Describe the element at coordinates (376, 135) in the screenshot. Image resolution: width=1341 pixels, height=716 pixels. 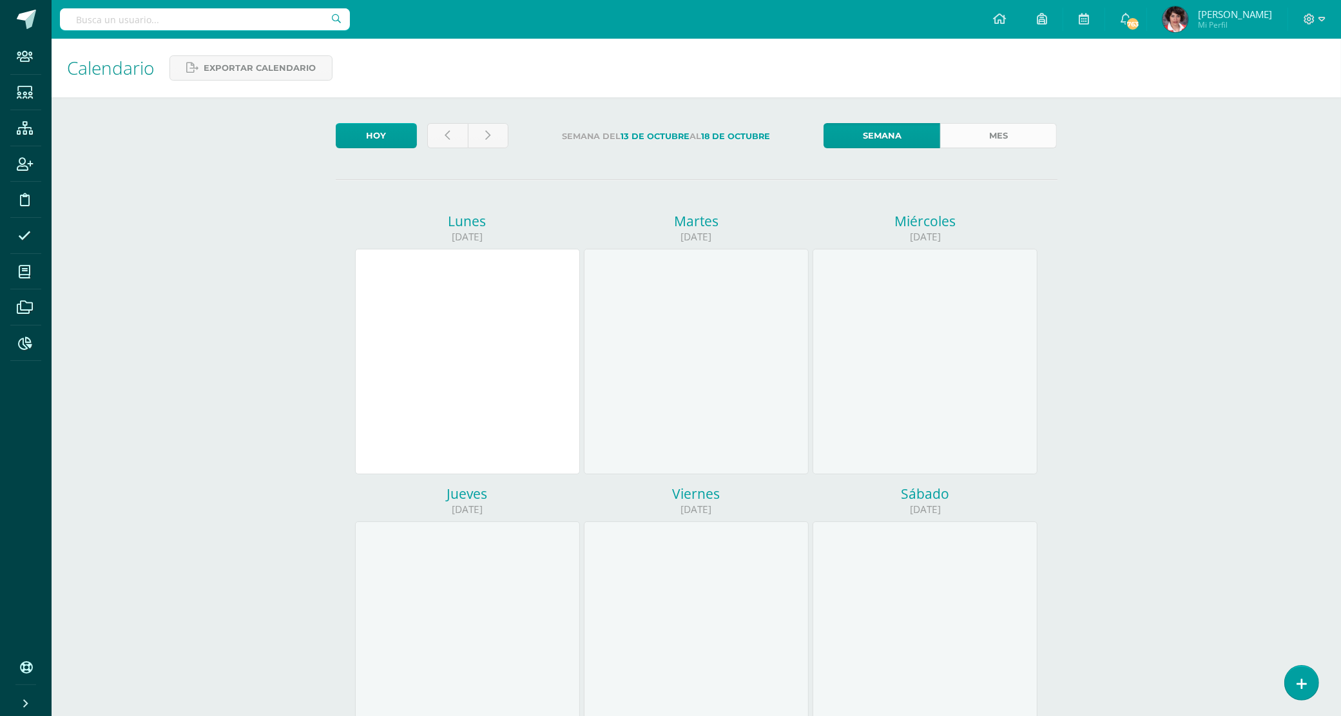
I see `a: Hoy` at that location.